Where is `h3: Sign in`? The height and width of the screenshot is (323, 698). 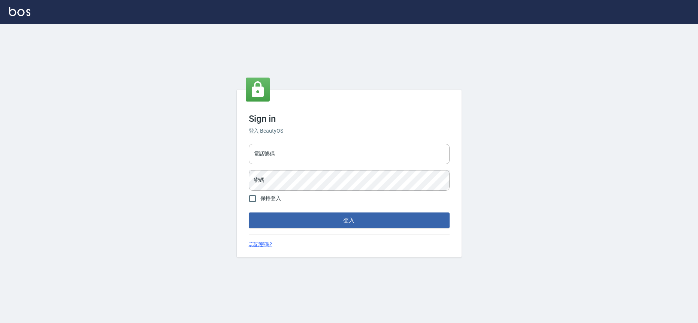
h3: Sign in is located at coordinates (349, 119).